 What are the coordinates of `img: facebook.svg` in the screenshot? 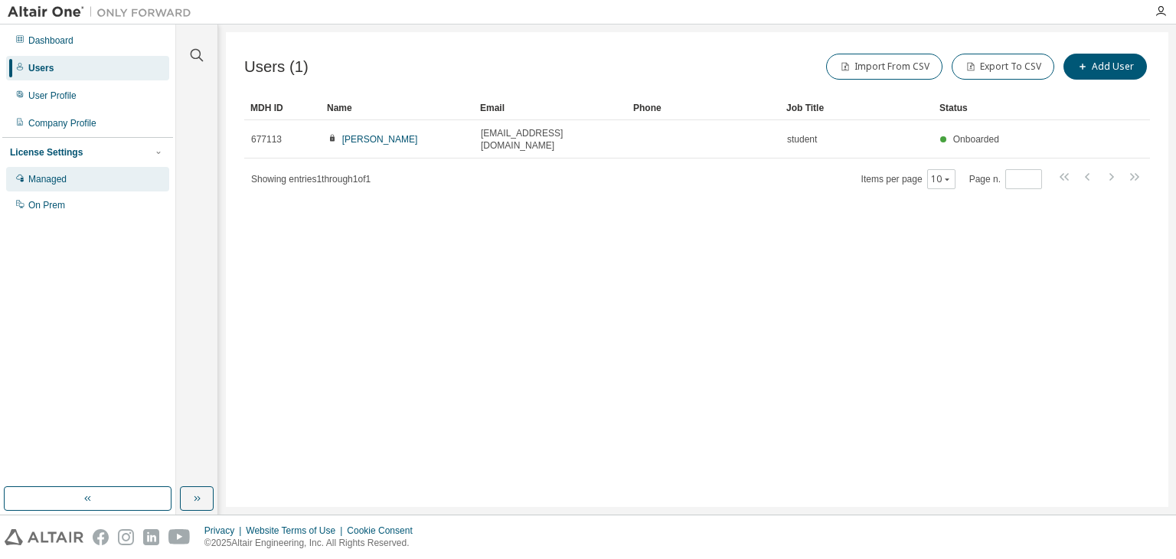 It's located at (100, 537).